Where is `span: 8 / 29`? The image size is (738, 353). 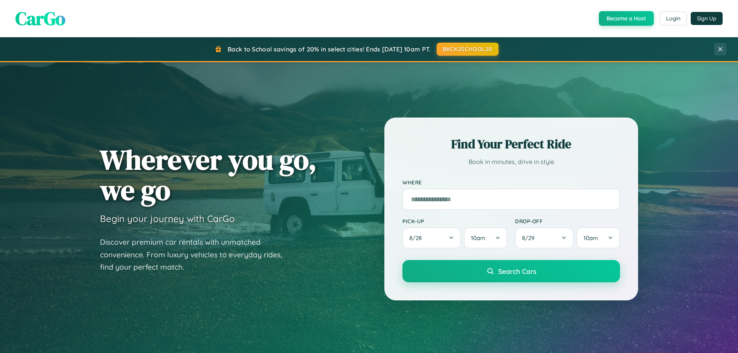
span: 8 / 29 is located at coordinates (530, 238).